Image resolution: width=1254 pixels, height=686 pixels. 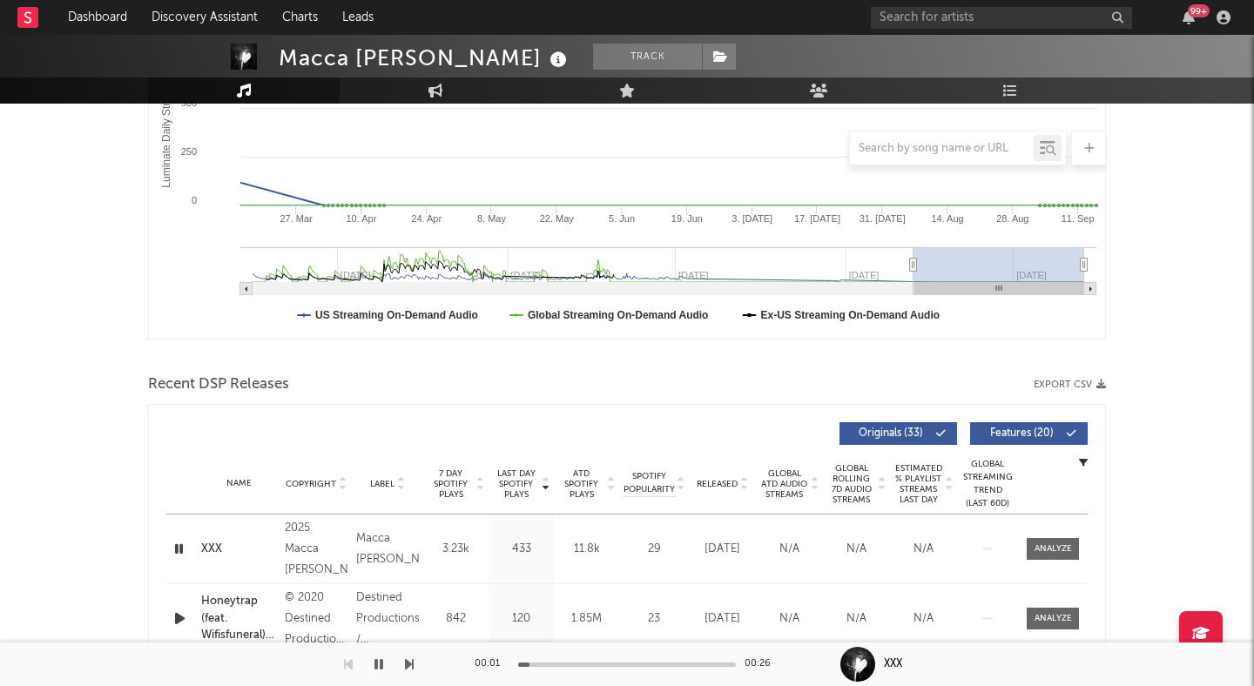 I want to click on div: 00:26, so click(x=762, y=665).